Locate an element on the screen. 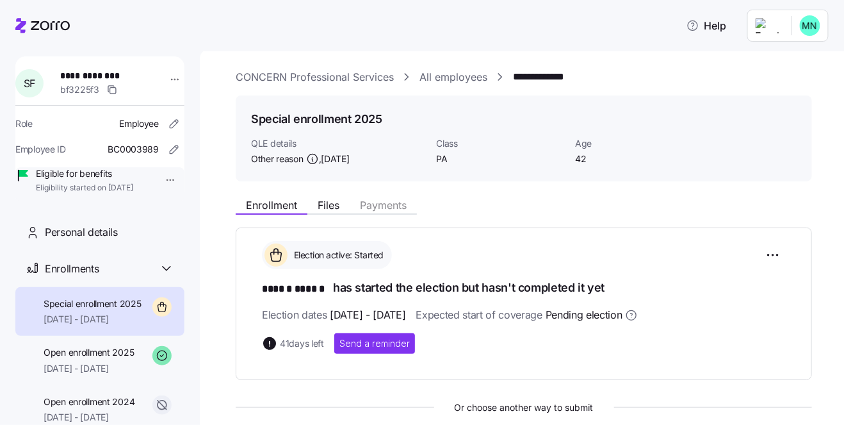  span: Election active: Started is located at coordinates (337, 255).